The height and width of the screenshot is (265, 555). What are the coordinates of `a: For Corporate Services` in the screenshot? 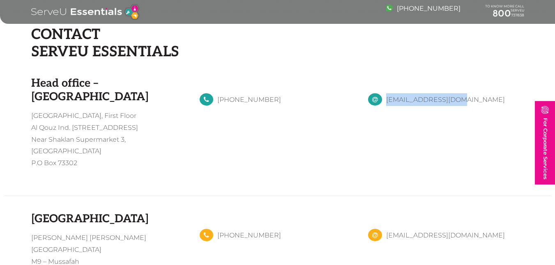 It's located at (545, 143).